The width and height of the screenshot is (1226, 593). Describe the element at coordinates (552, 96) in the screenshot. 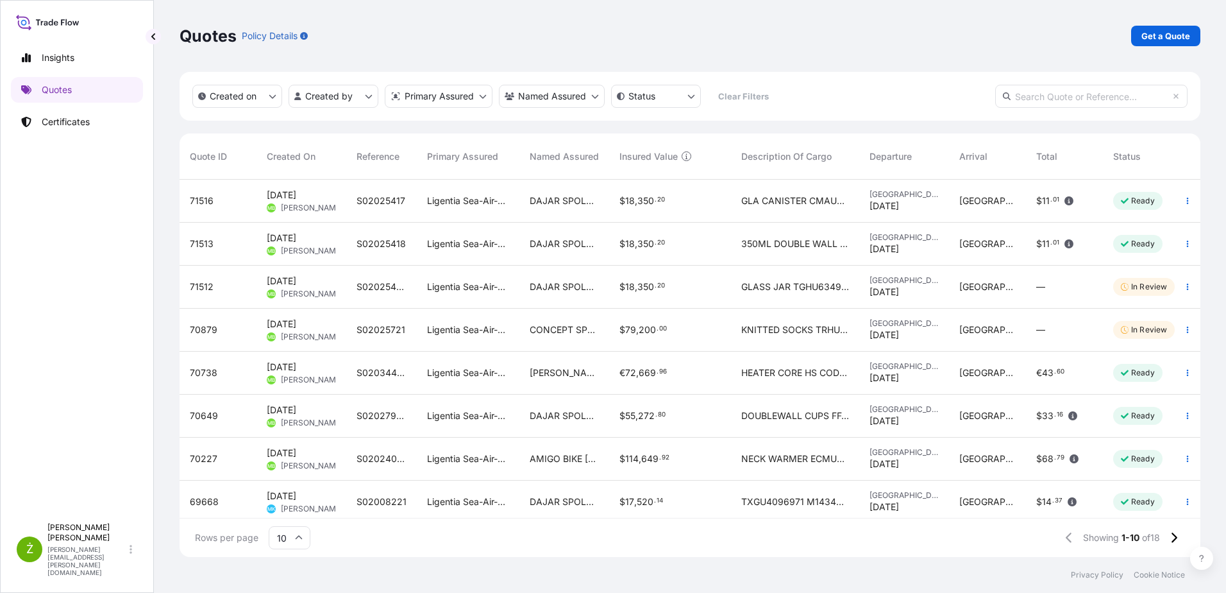

I see `p: Named Assured` at that location.